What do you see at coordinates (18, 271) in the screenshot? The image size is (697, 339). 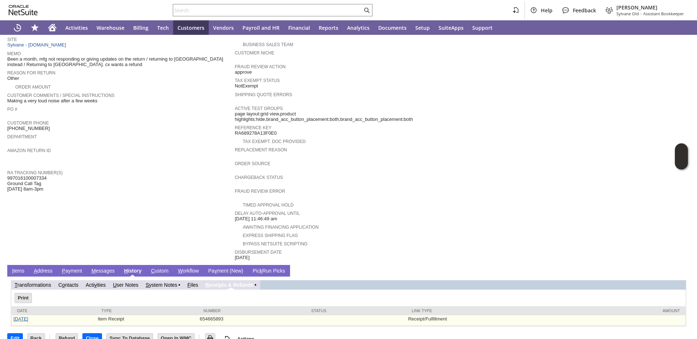 I see `a: Items` at bounding box center [18, 271].